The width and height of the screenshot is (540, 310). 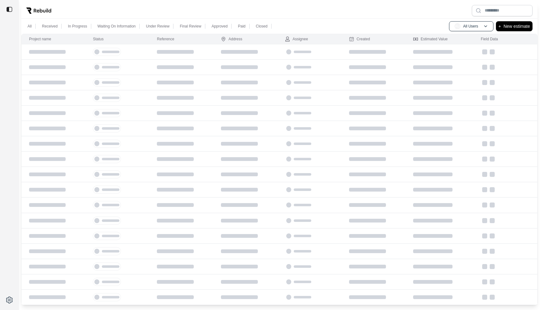 I want to click on span: AU, so click(x=458, y=26).